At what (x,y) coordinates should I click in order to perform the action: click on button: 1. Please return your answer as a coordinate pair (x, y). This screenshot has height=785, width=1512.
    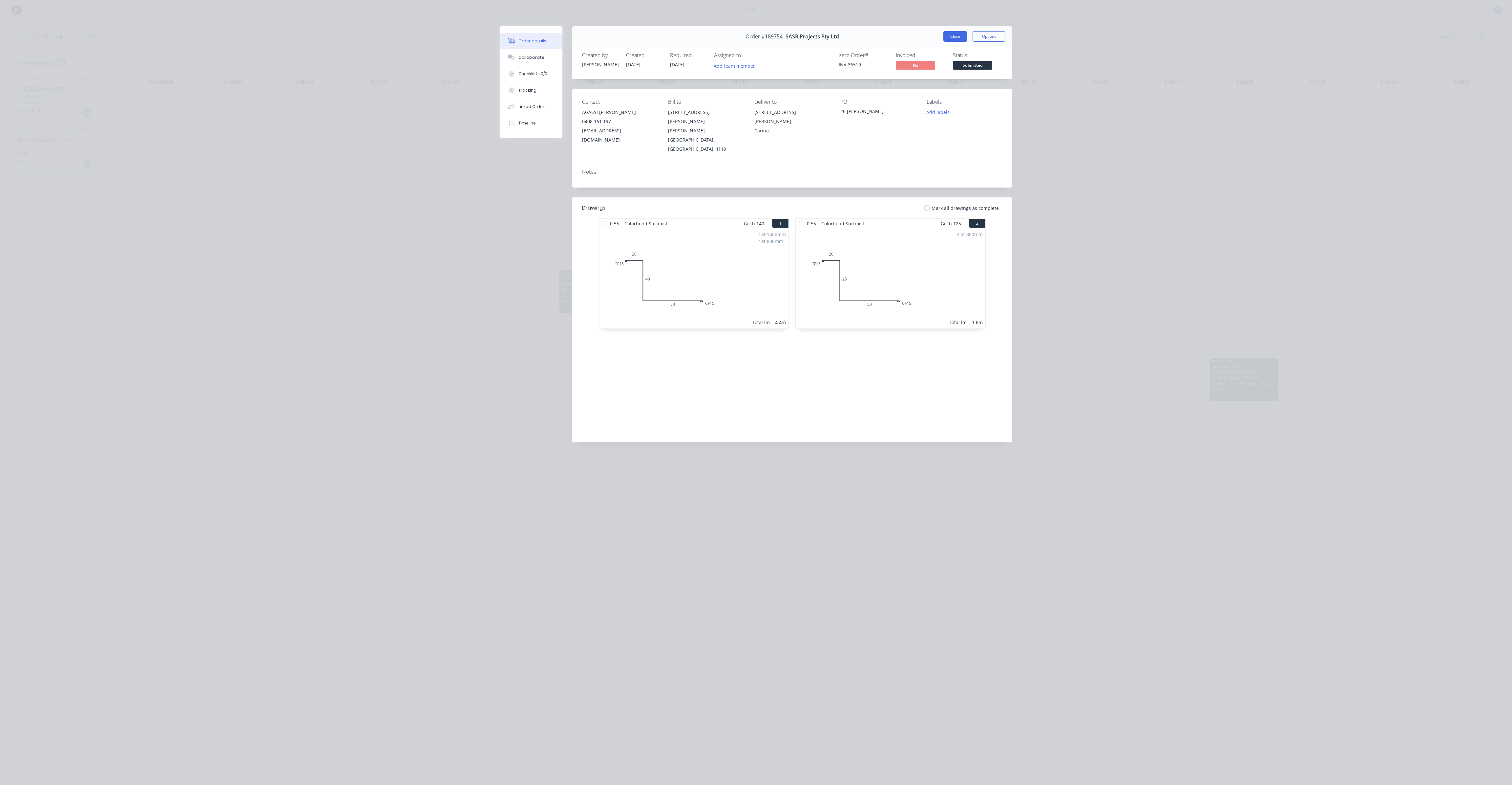
    Looking at the image, I should click on (781, 223).